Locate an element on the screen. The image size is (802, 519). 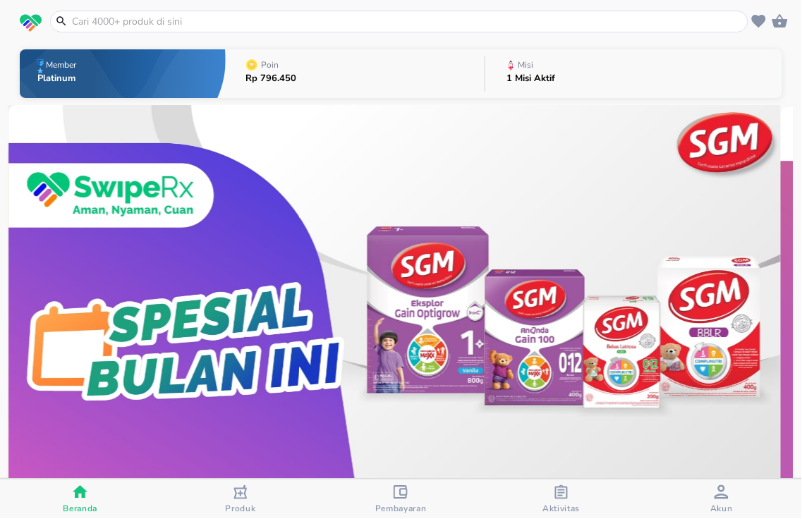
p: Member is located at coordinates (61, 65).